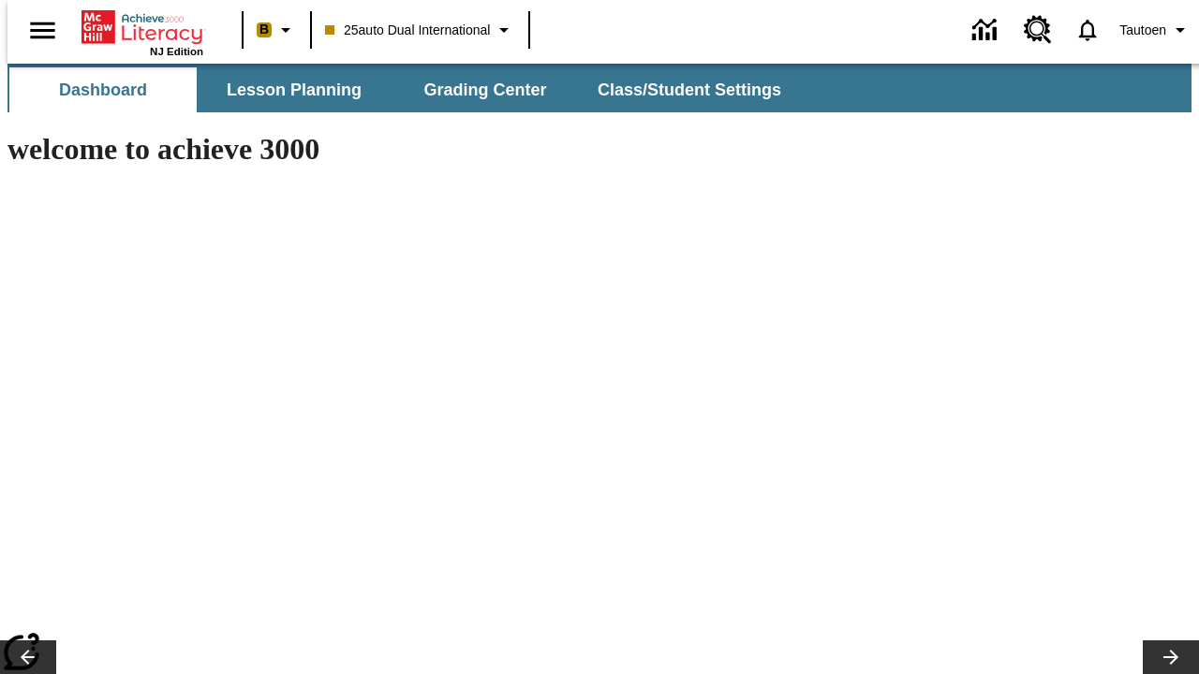  What do you see at coordinates (412, 149) in the screenshot?
I see `h1: welcome to achieve 3000` at bounding box center [412, 149].